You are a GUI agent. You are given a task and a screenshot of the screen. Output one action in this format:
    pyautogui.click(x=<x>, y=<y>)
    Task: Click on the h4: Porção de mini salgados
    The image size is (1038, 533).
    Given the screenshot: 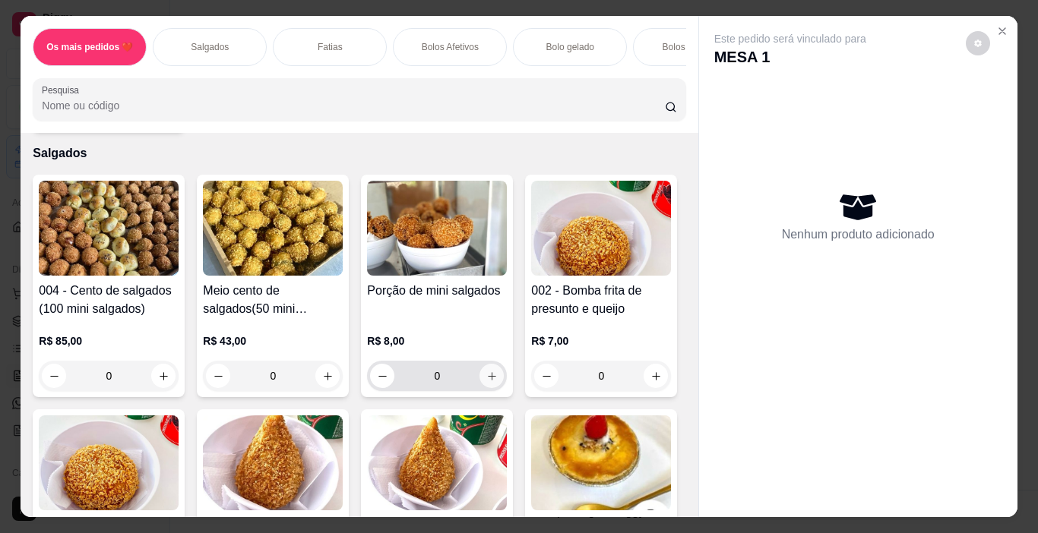 What is the action you would take?
    pyautogui.click(x=437, y=291)
    